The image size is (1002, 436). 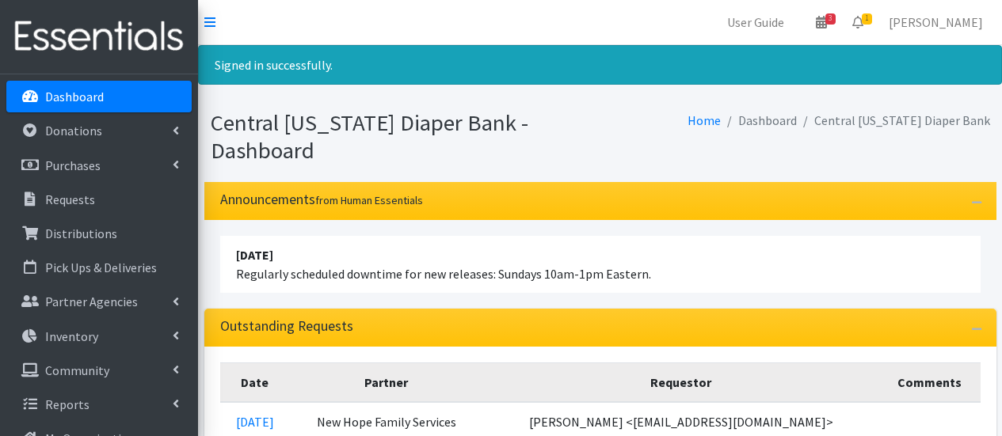 What do you see at coordinates (386, 383) in the screenshot?
I see `th: Partner` at bounding box center [386, 383].